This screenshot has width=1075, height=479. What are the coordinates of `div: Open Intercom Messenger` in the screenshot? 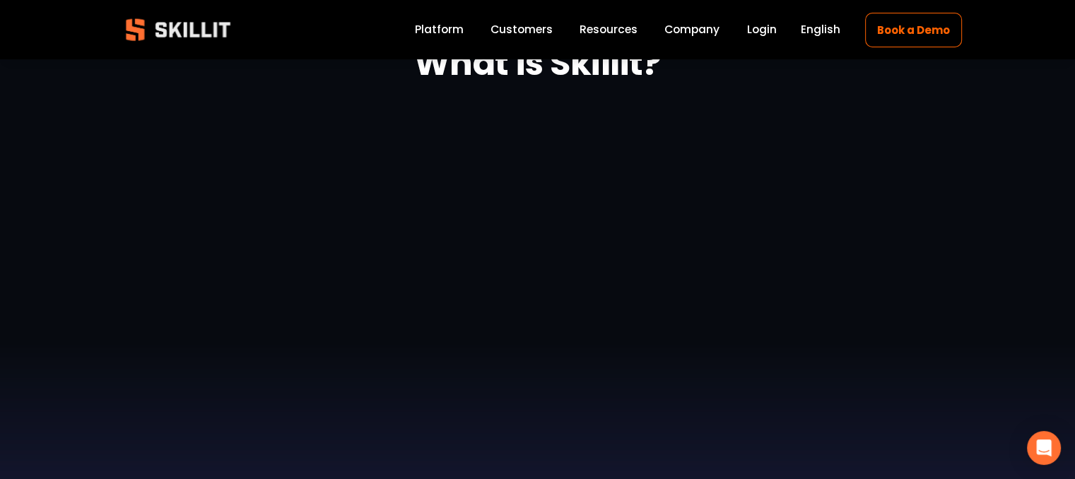 It's located at (1044, 448).